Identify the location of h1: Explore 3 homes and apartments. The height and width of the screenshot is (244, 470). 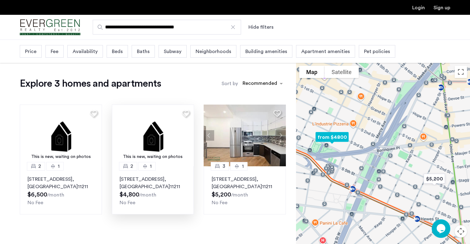
(90, 84).